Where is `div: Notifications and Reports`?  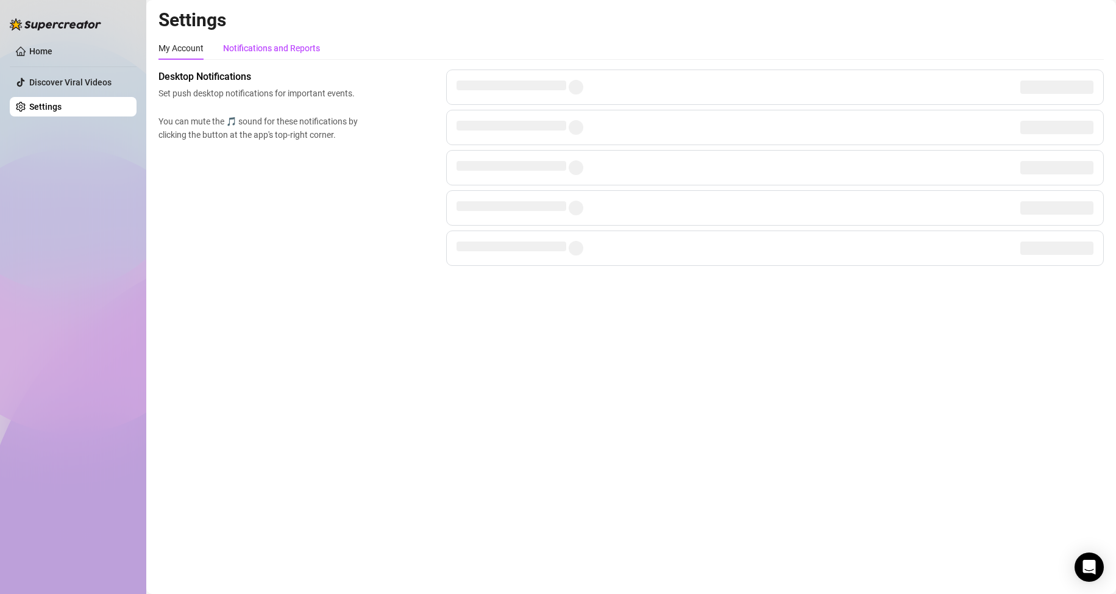
div: Notifications and Reports is located at coordinates (271, 48).